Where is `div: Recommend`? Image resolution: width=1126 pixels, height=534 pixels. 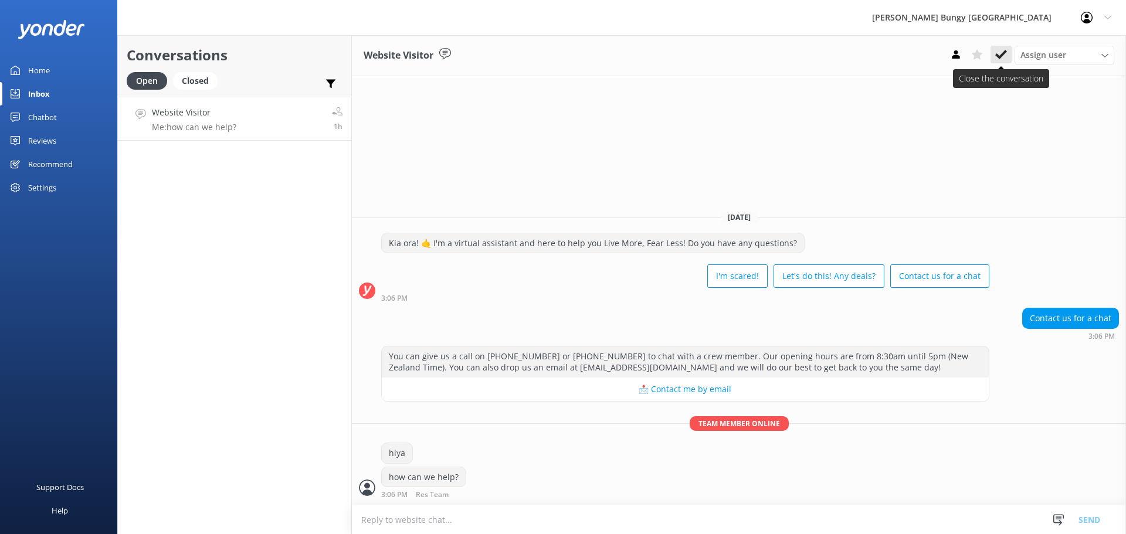
div: Recommend is located at coordinates (50, 164).